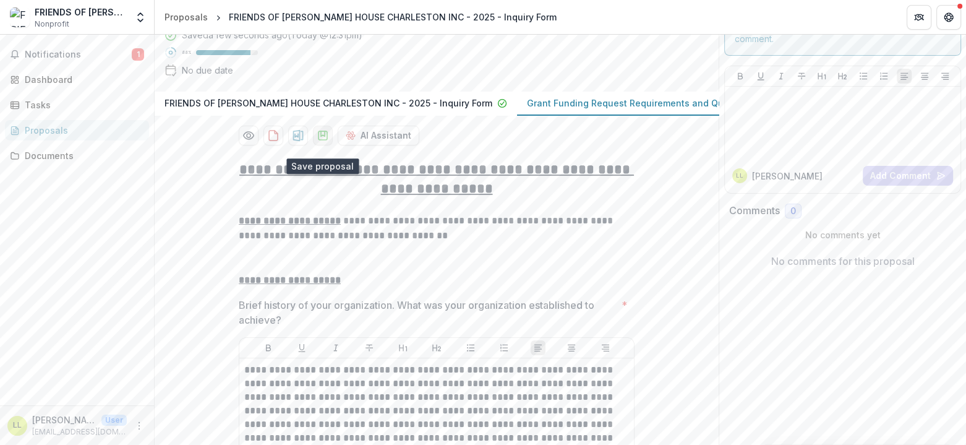 The width and height of the screenshot is (966, 445). I want to click on div: No due date, so click(207, 70).